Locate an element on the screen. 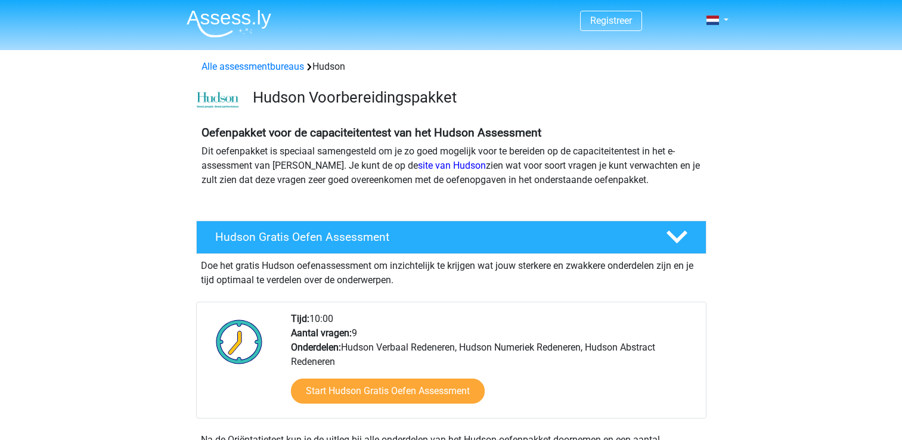 The width and height of the screenshot is (902, 440). img: cefd0e47479f4eb8e8c001c0d358d5812e054fa8.png is located at coordinates (218, 100).